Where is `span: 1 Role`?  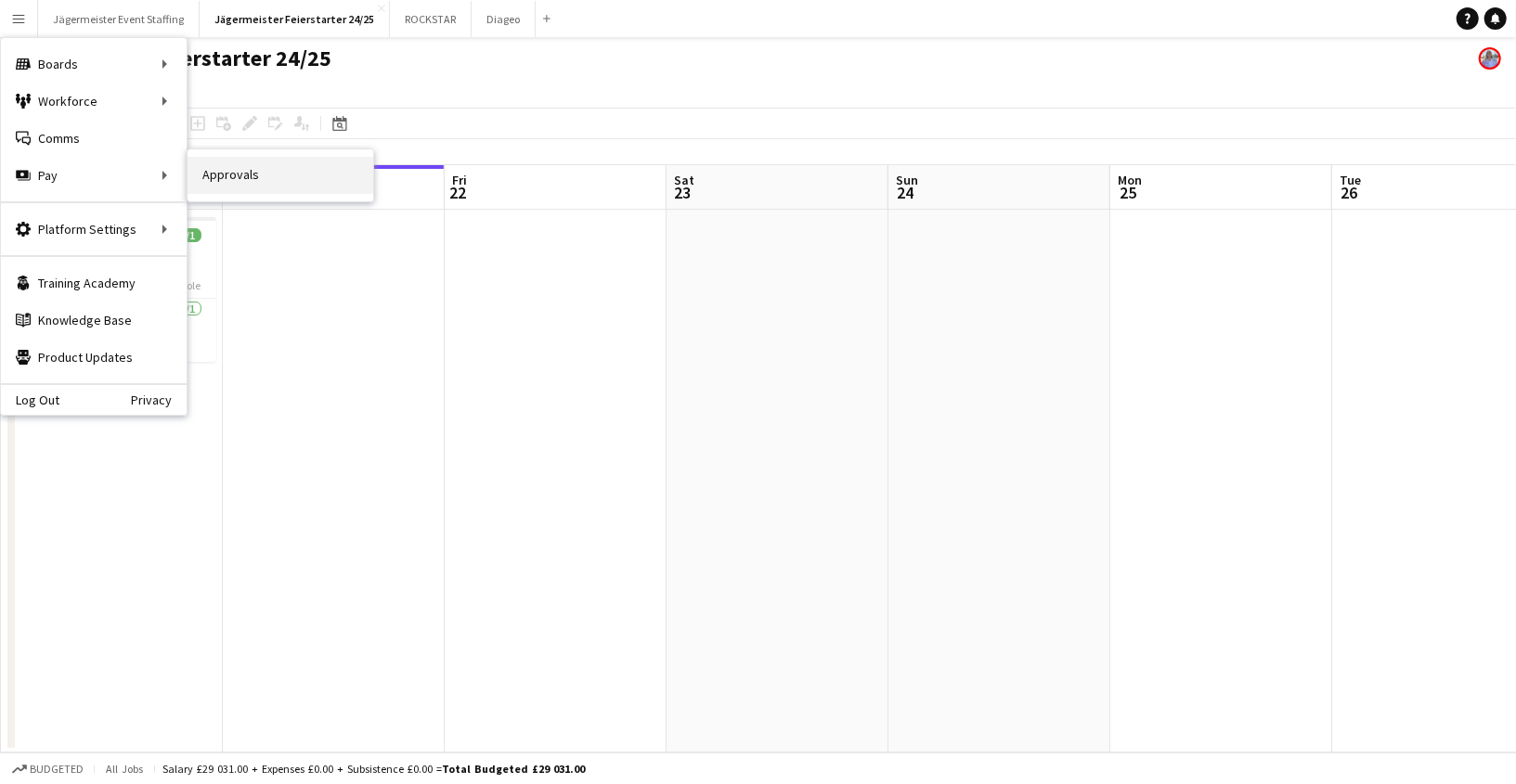
span: 1 Role is located at coordinates (188, 285).